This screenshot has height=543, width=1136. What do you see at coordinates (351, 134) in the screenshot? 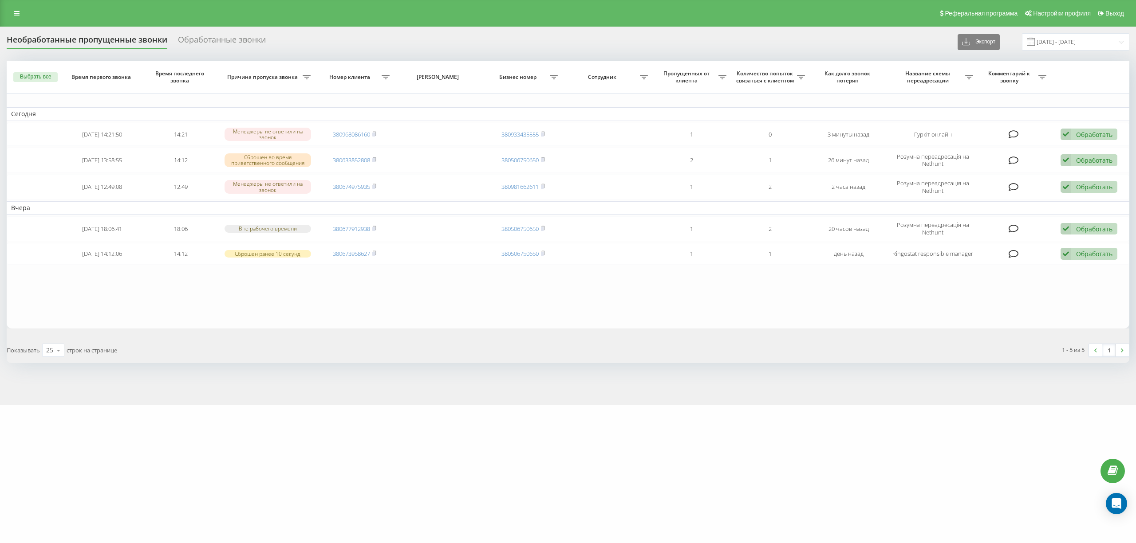
I see `a: 380968086160` at bounding box center [351, 134].